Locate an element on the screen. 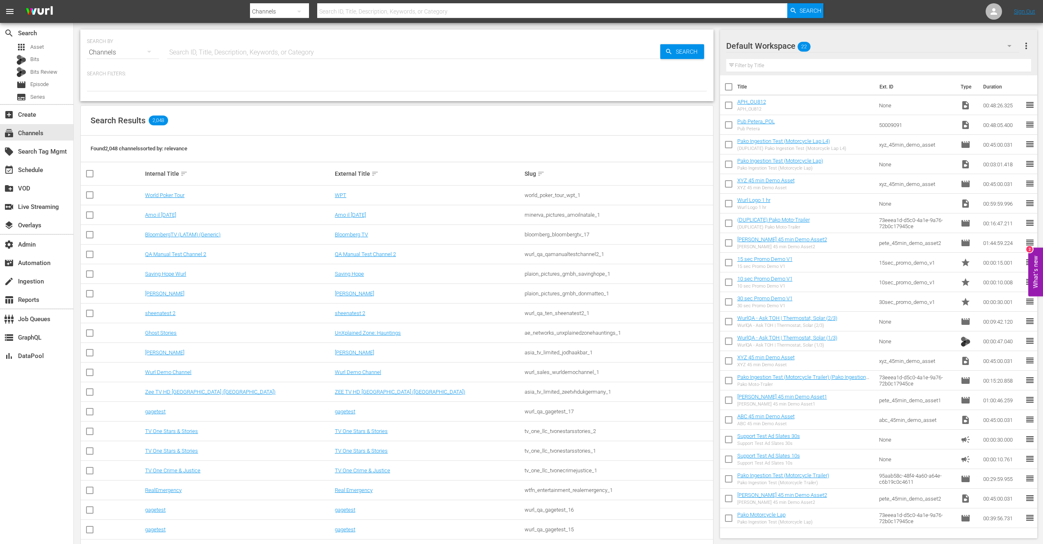 This screenshot has width=1043, height=544. span: Bits is located at coordinates (35, 59).